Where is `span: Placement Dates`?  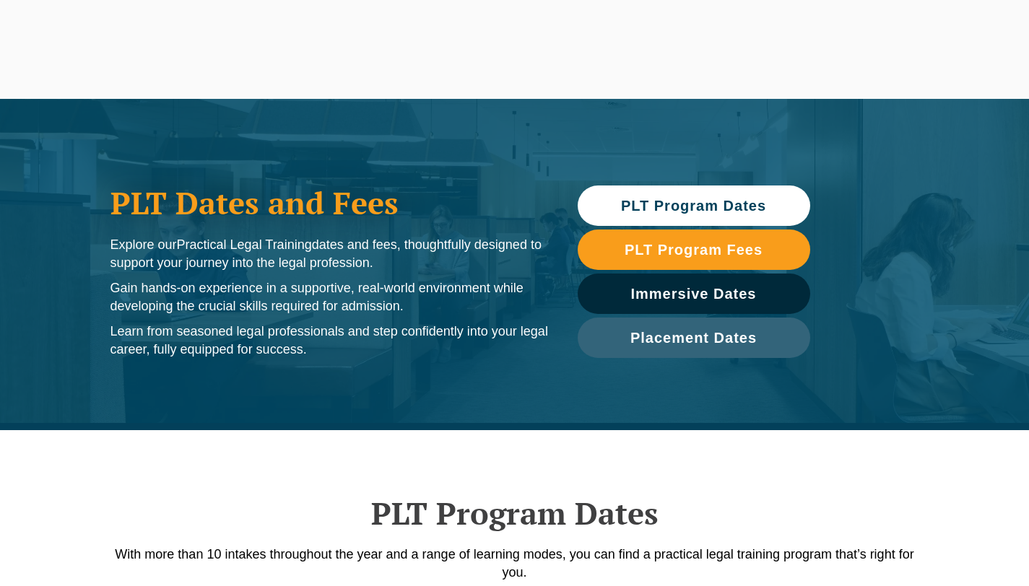 span: Placement Dates is located at coordinates (693, 338).